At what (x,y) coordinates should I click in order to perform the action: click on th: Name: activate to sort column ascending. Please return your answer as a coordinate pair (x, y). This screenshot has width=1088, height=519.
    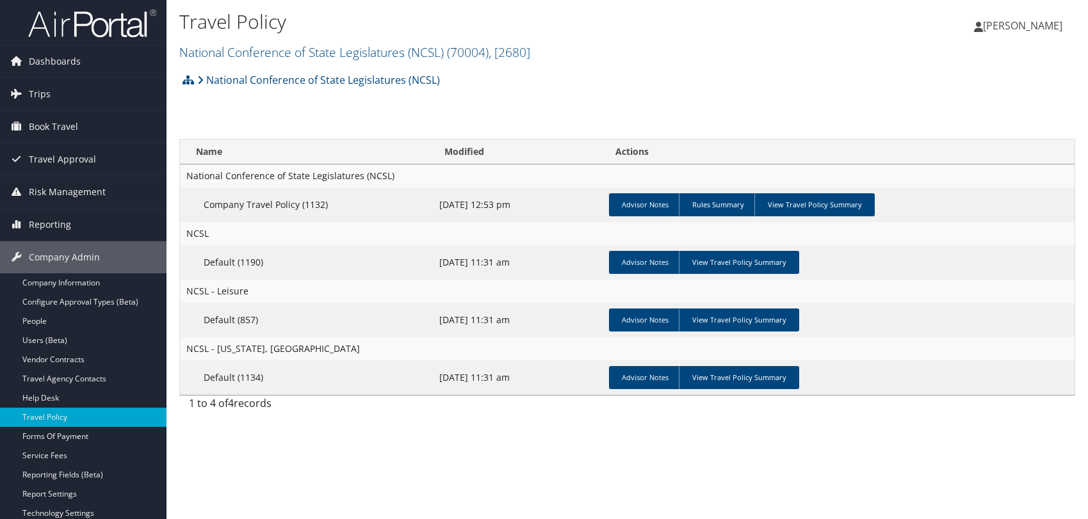
    Looking at the image, I should click on (306, 152).